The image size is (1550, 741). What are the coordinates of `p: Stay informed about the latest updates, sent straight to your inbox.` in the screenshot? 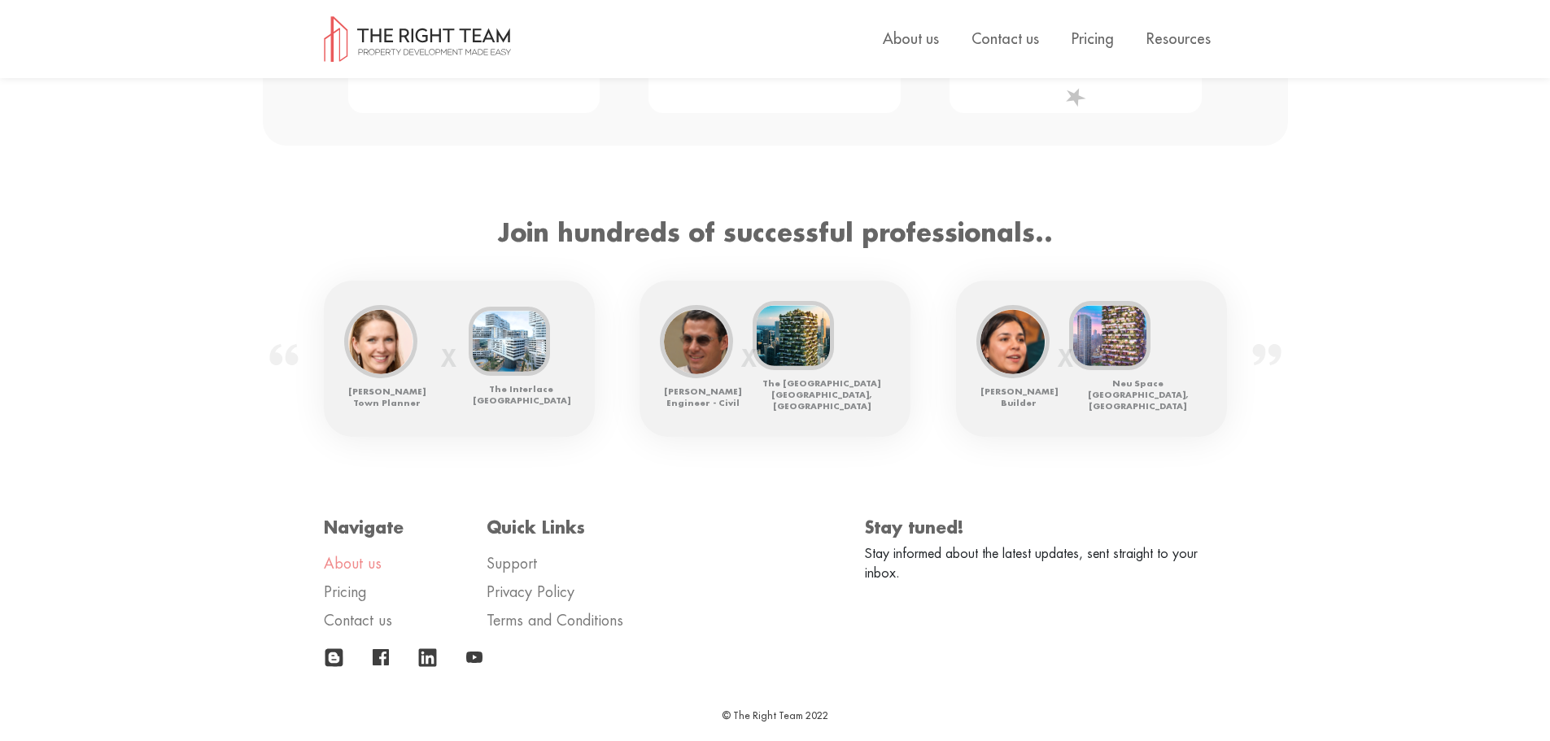 It's located at (1045, 564).